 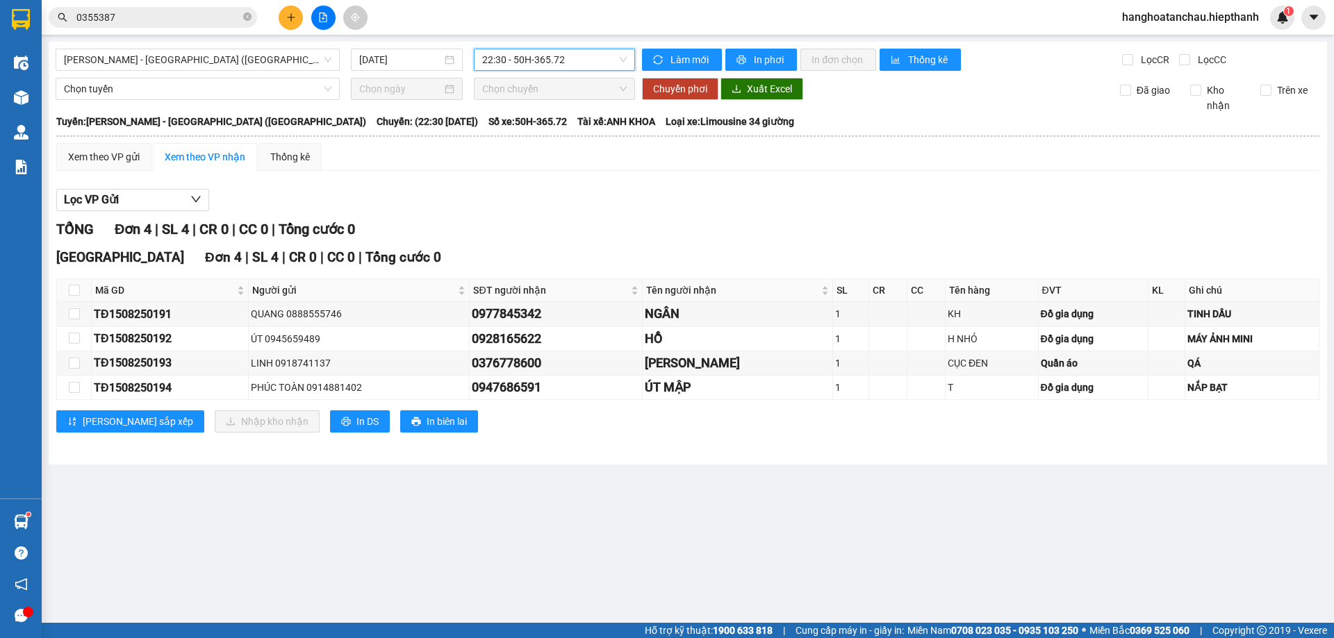 I want to click on span: Hồ Chí Minh - Tân Châu (Giường), so click(x=197, y=60).